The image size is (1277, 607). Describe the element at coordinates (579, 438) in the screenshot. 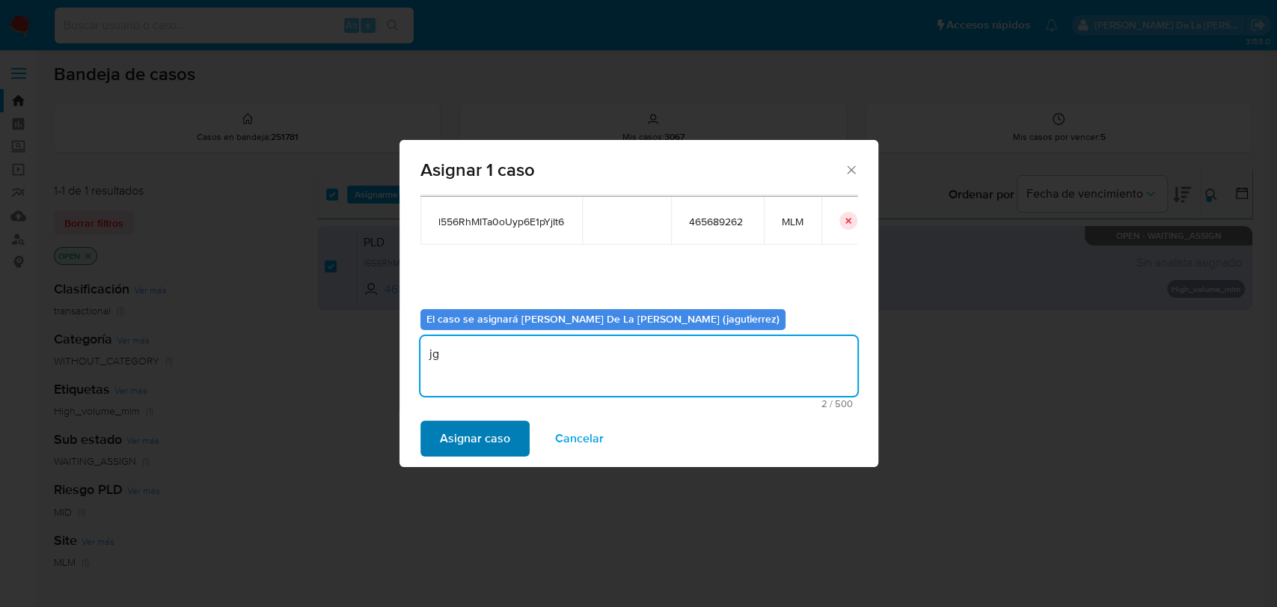

I see `button: Cancelar` at that location.